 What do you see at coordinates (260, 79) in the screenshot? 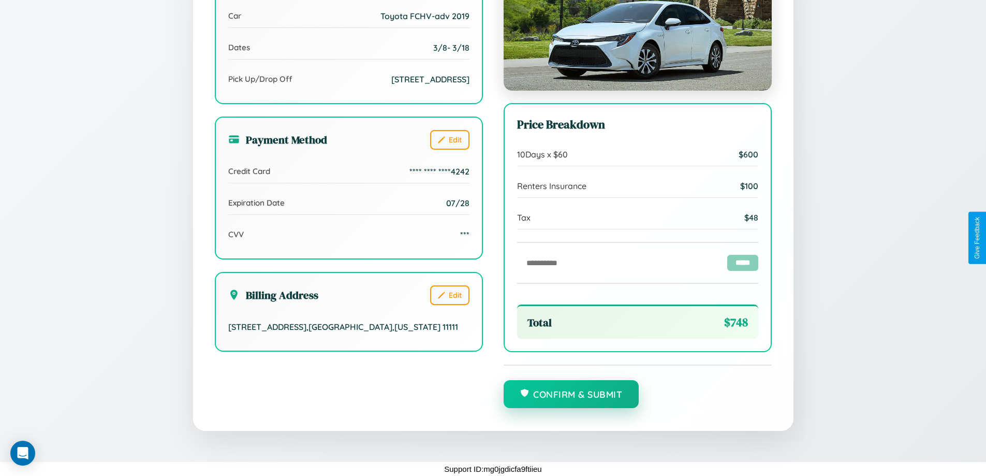
I see `span: Pick Up/Drop Off` at bounding box center [260, 79].